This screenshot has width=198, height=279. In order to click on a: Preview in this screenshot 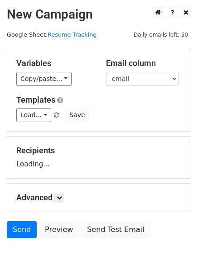, I will do `click(59, 230)`.